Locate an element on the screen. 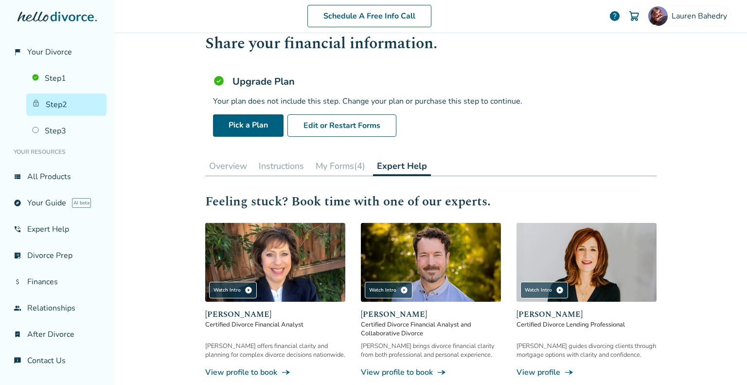 The height and width of the screenshot is (385, 747). button: Instructions is located at coordinates (281, 166).